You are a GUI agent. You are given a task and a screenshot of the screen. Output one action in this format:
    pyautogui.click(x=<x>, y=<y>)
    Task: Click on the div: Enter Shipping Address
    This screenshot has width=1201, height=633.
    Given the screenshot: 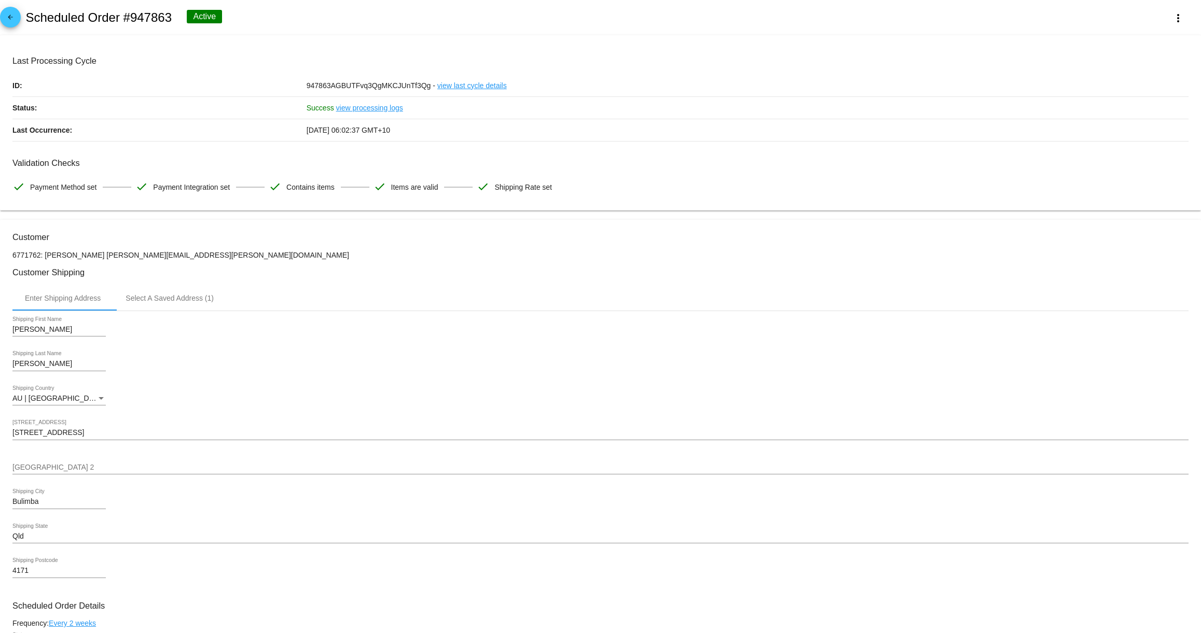 What is the action you would take?
    pyautogui.click(x=63, y=298)
    